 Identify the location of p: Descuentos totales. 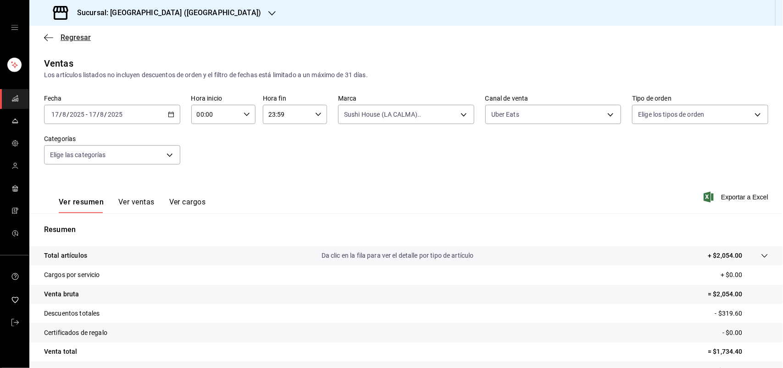
(72, 313).